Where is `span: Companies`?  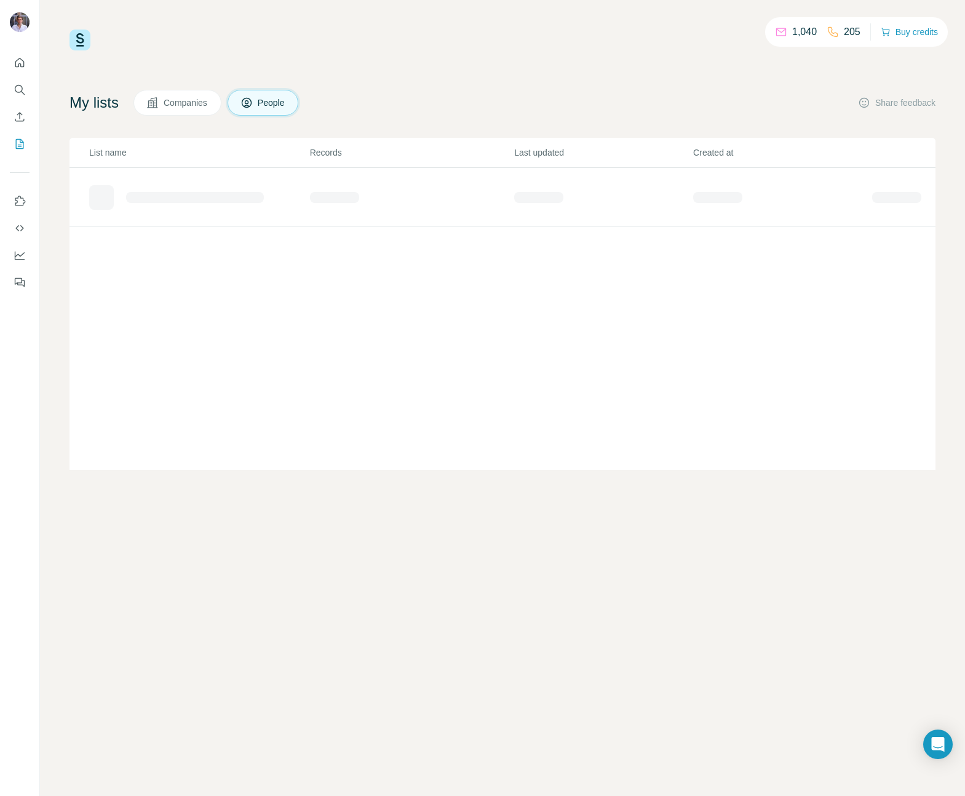 span: Companies is located at coordinates (186, 103).